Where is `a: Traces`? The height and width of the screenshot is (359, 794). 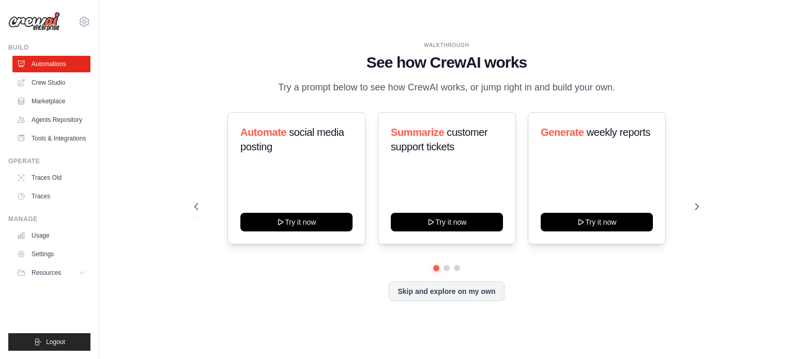 a: Traces is located at coordinates (51, 196).